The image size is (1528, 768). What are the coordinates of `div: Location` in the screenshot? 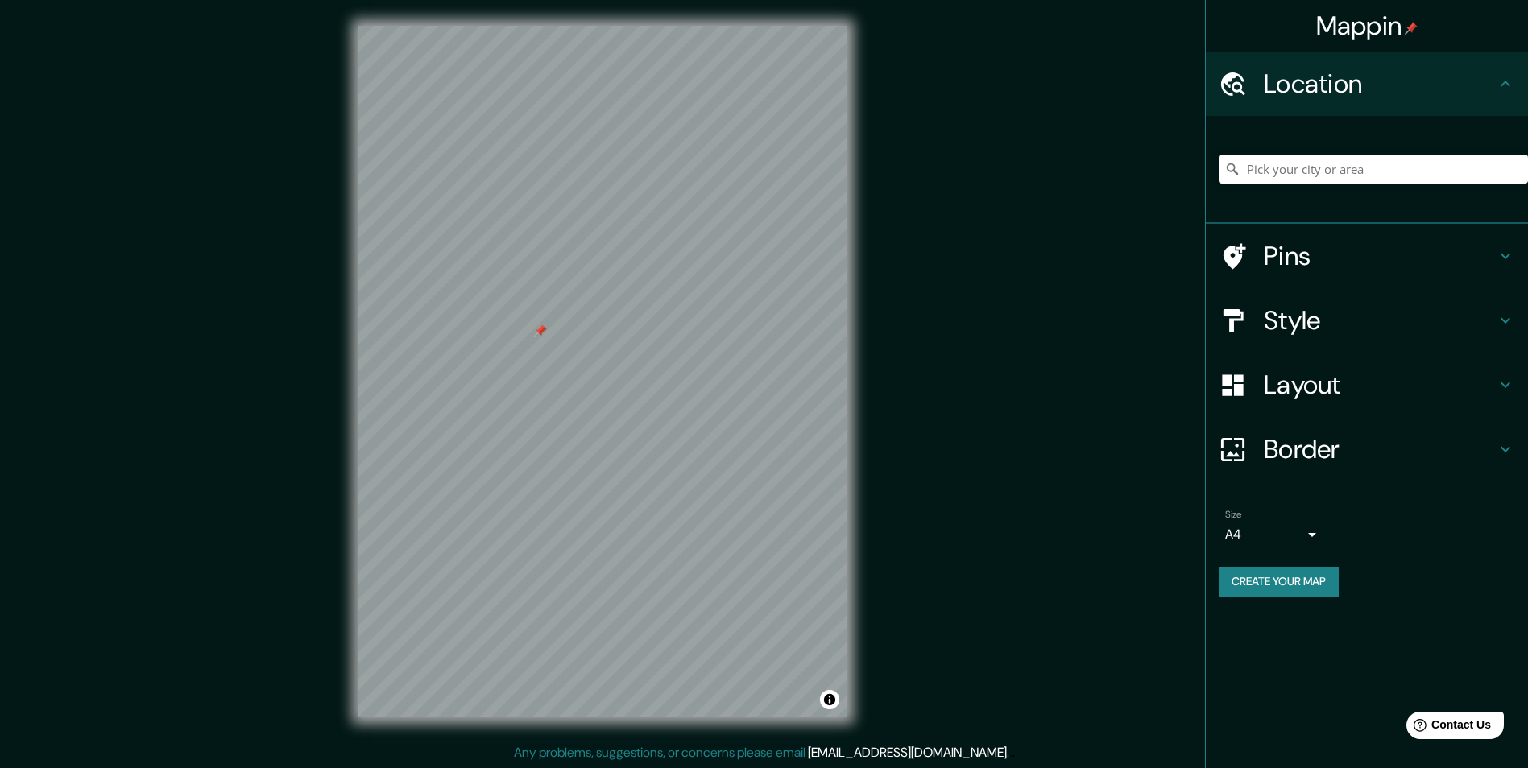 It's located at (1367, 84).